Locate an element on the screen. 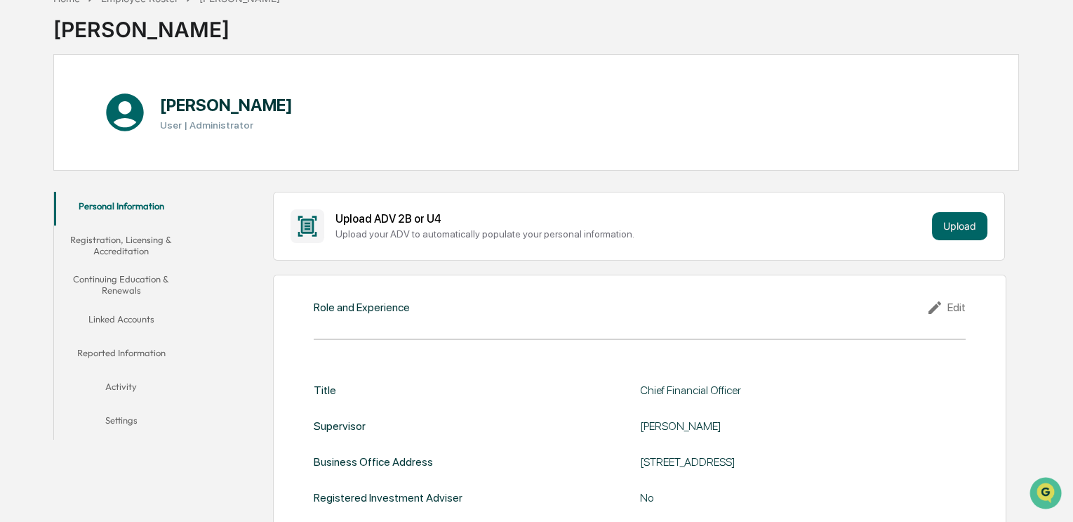  a: 🗄️Attestations is located at coordinates (138, 183).